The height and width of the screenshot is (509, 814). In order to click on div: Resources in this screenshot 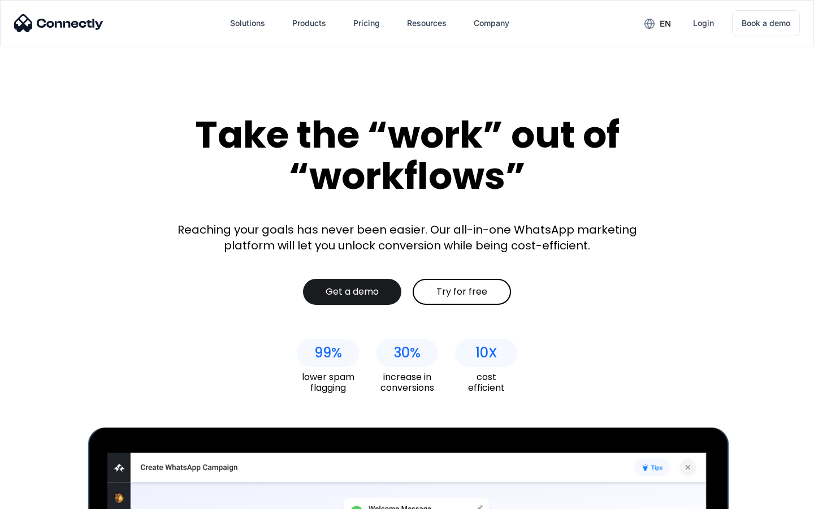, I will do `click(427, 23)`.